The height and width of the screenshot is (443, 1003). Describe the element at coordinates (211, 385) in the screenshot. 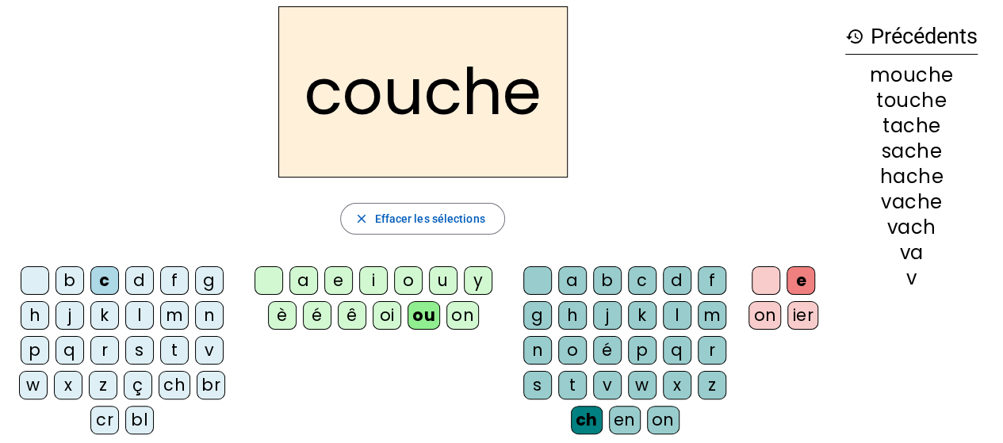

I see `div: br` at that location.